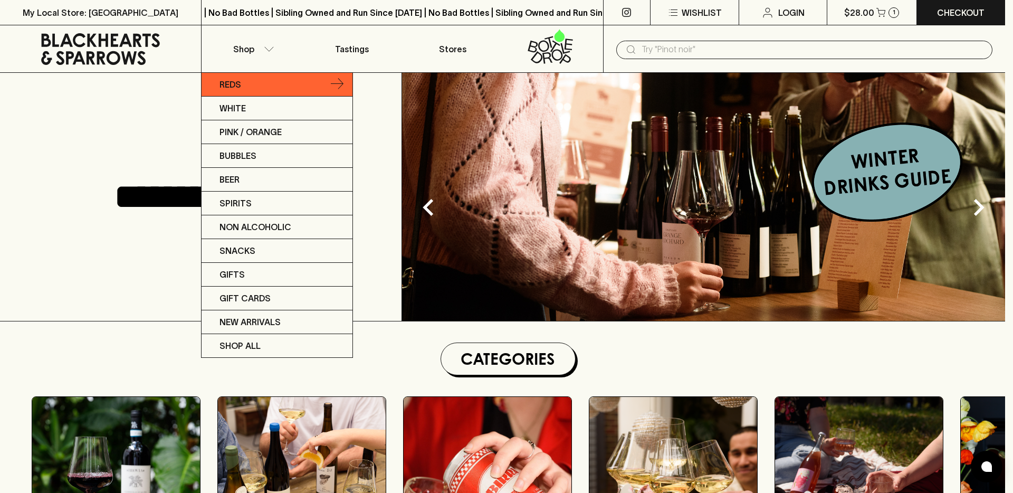  I want to click on p: Spirits, so click(235, 203).